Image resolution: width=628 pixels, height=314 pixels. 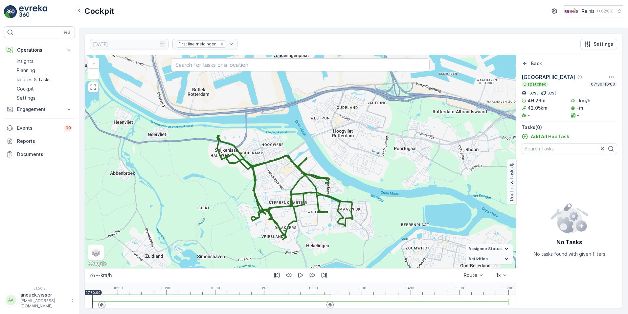 I want to click on img: config error, so click(x=570, y=218).